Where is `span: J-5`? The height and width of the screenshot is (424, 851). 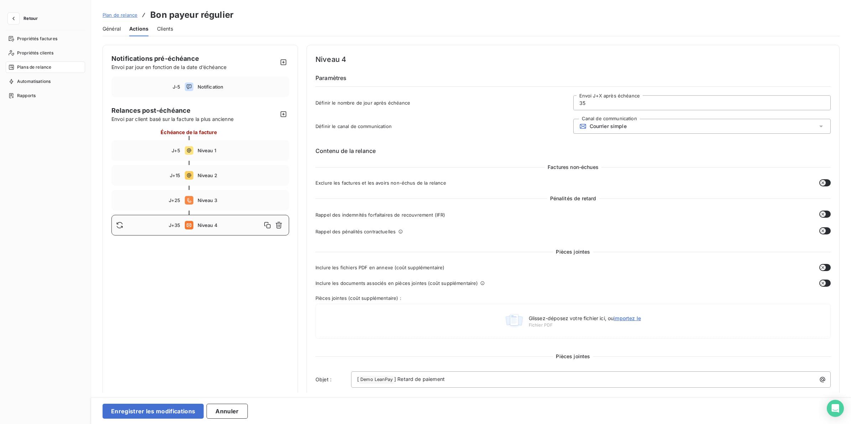 span: J-5 is located at coordinates (176, 87).